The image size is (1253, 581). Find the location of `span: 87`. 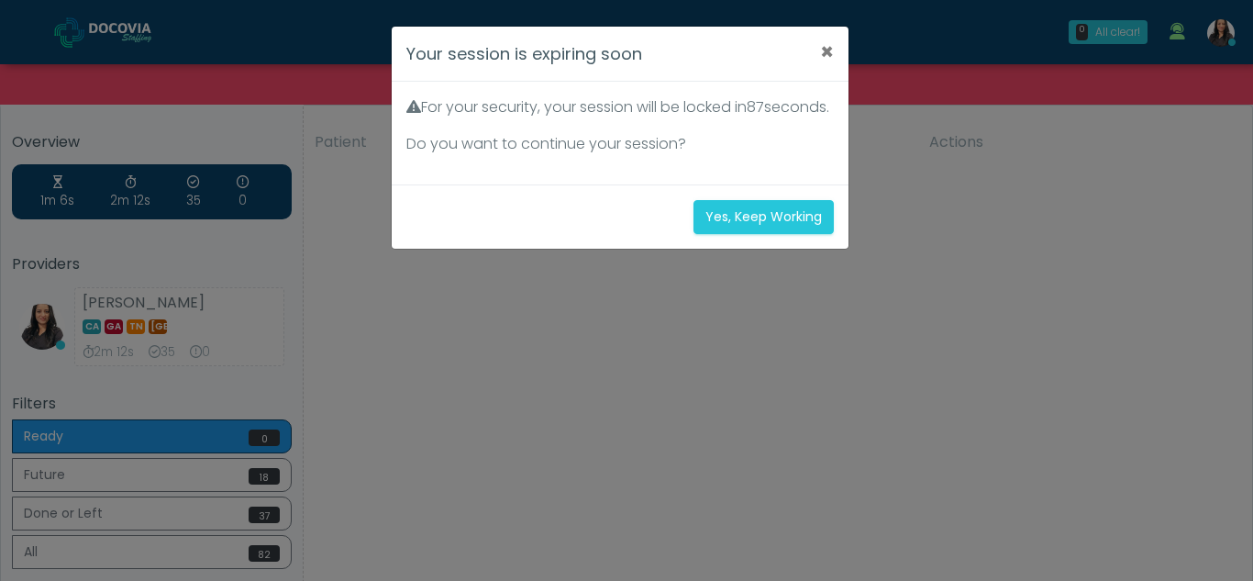

span: 87 is located at coordinates (755, 106).